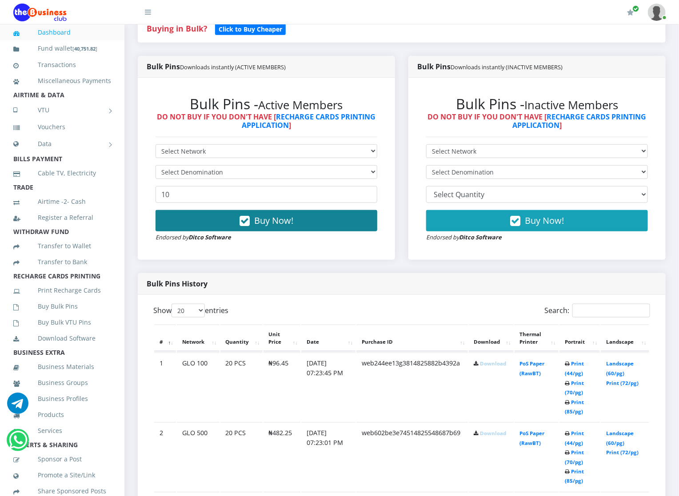  I want to click on a: Business Groups, so click(62, 383).